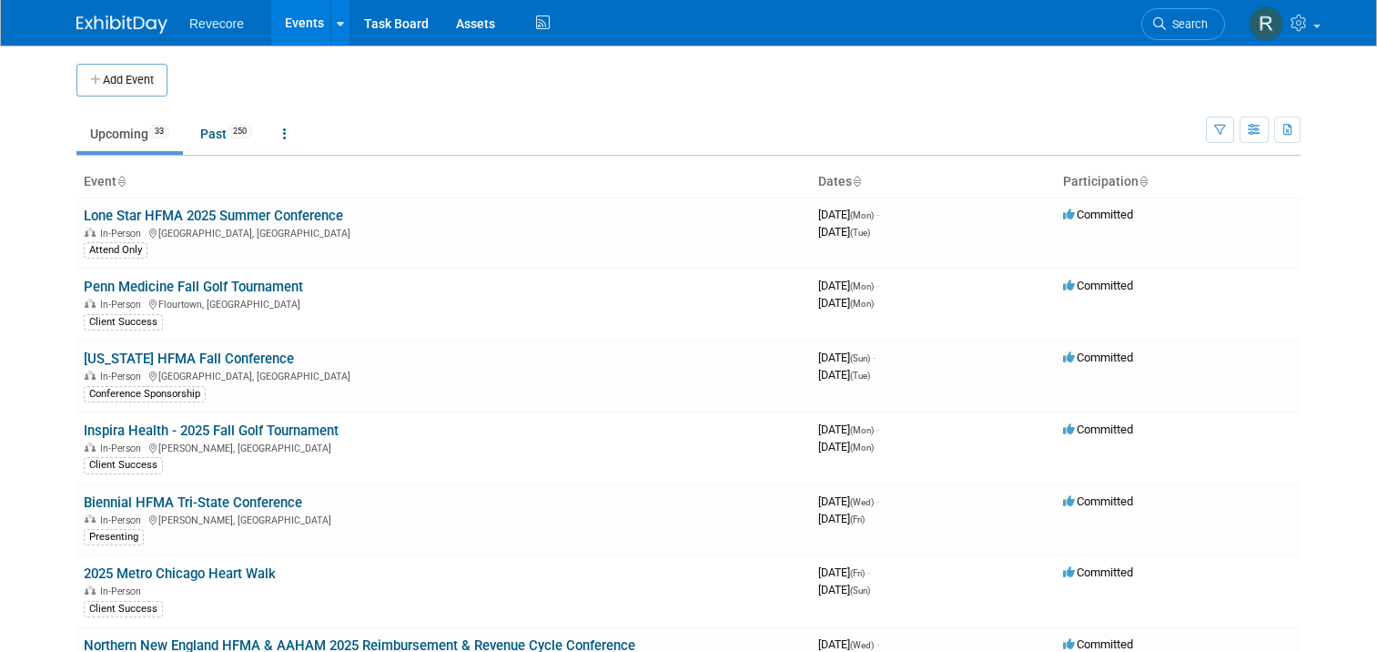 The image size is (1377, 652). Describe the element at coordinates (159, 131) in the screenshot. I see `span: 33` at that location.